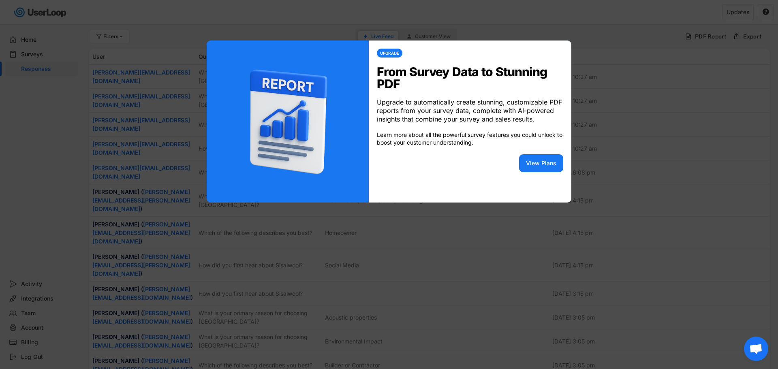  I want to click on div: Learn more about all the powerful survey features you could unlock to boost your customer underst..., so click(470, 139).